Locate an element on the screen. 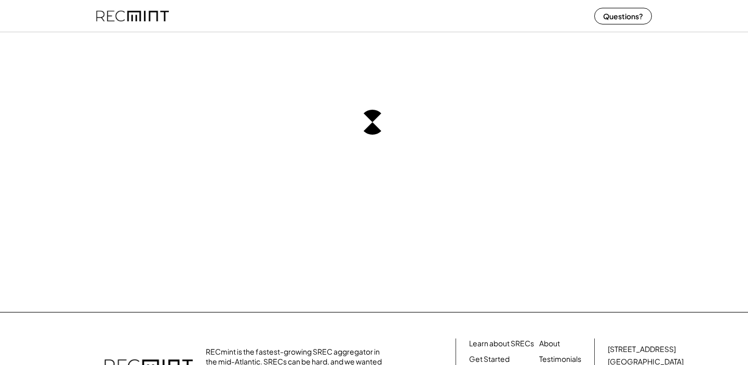 This screenshot has width=748, height=365. button: Questions? is located at coordinates (623, 16).